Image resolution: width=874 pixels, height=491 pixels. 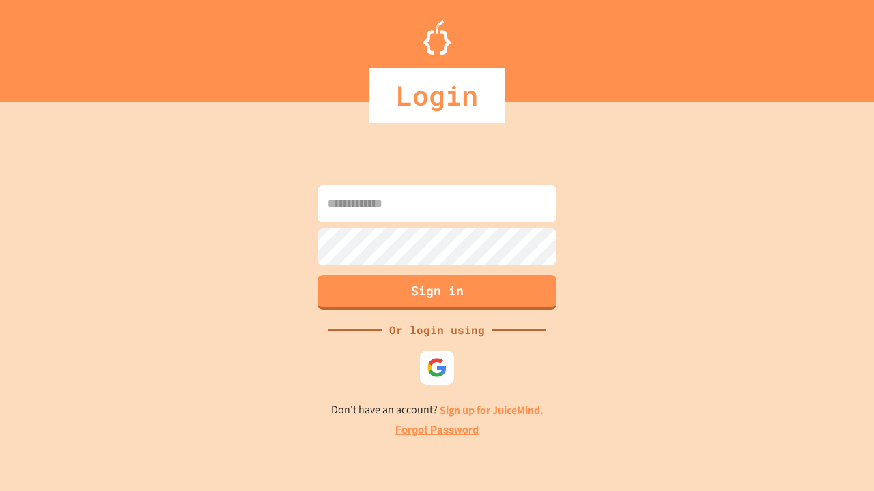 What do you see at coordinates (437, 330) in the screenshot?
I see `div: Or login using` at bounding box center [437, 330].